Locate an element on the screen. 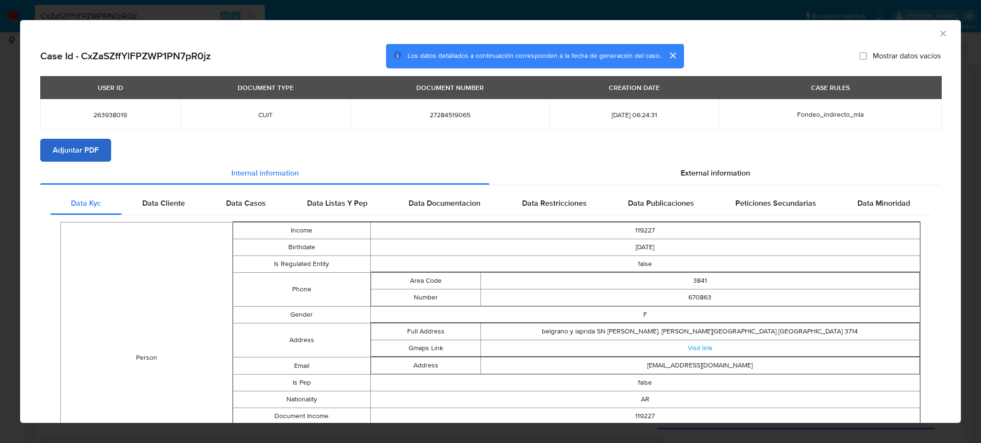 This screenshot has height=443, width=981. span: 27284519065 is located at coordinates (450, 115).